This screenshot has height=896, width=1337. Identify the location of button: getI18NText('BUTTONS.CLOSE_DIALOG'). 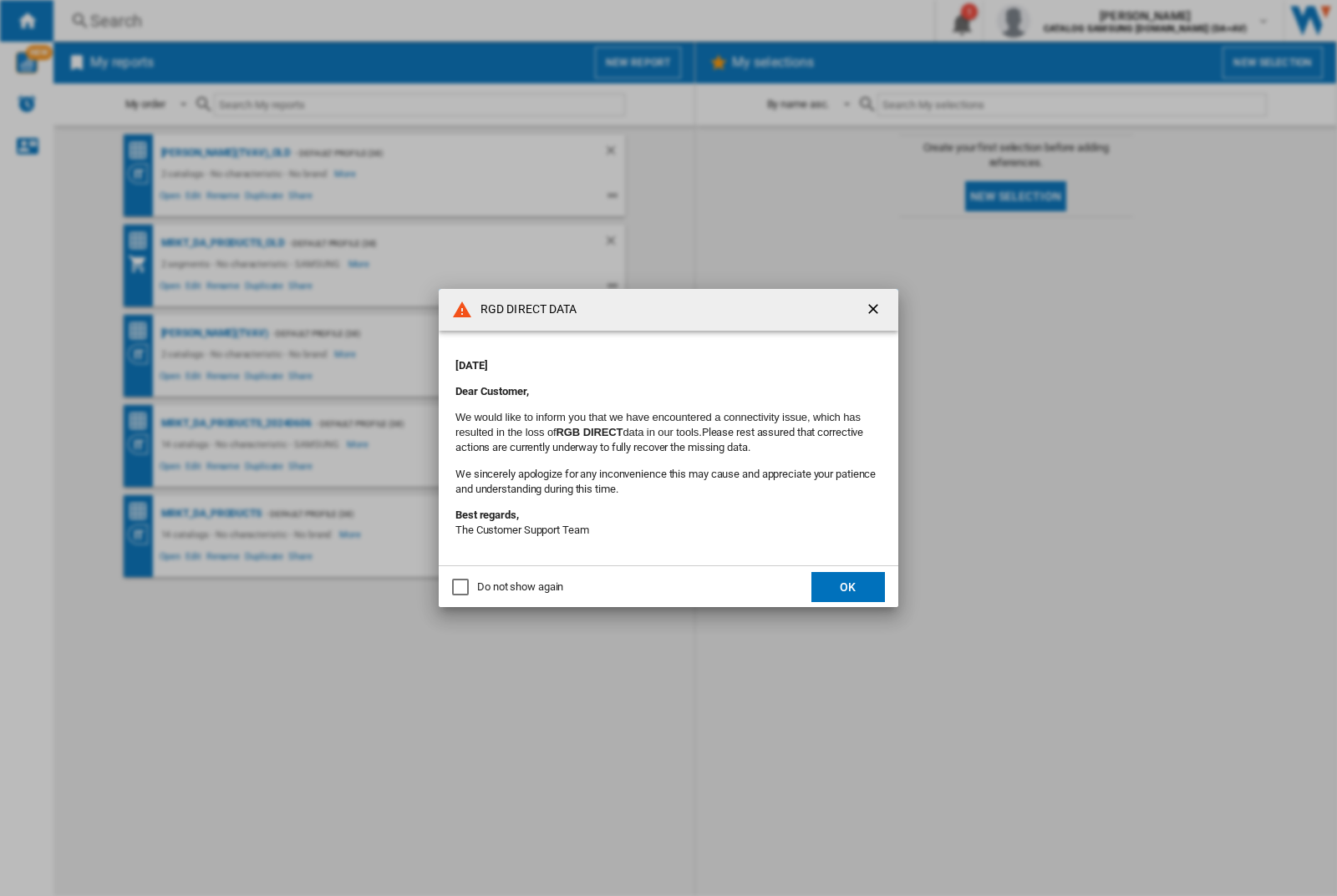
(875, 310).